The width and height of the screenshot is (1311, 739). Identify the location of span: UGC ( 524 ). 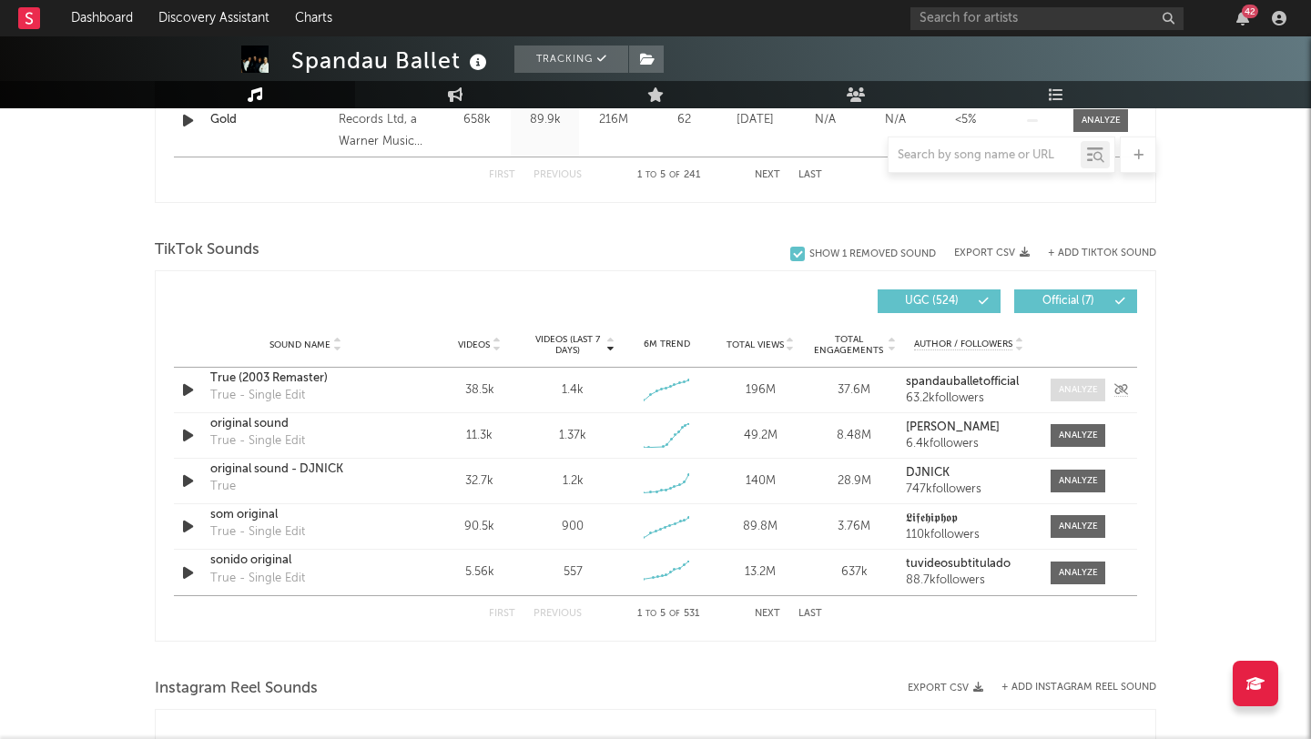
(932, 301).